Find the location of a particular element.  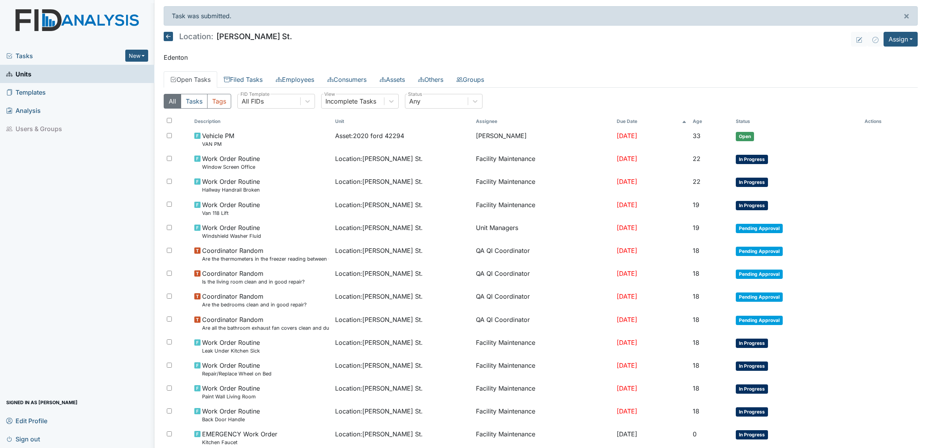

small: Window Screen Office is located at coordinates (231, 167).